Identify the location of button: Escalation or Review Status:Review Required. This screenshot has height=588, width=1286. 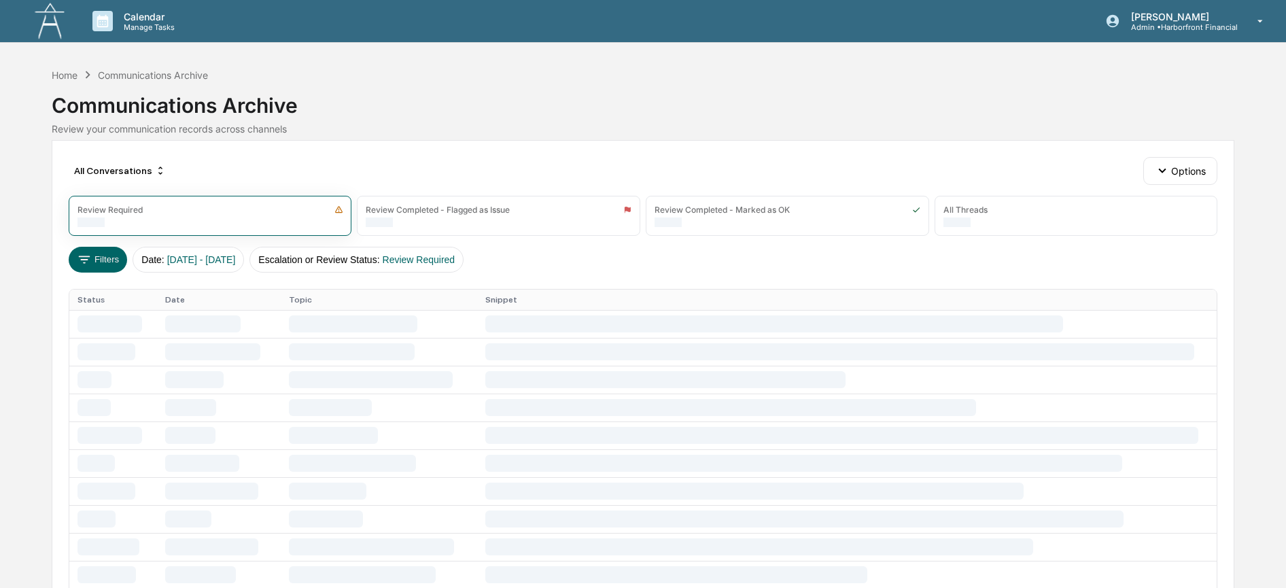
(356, 260).